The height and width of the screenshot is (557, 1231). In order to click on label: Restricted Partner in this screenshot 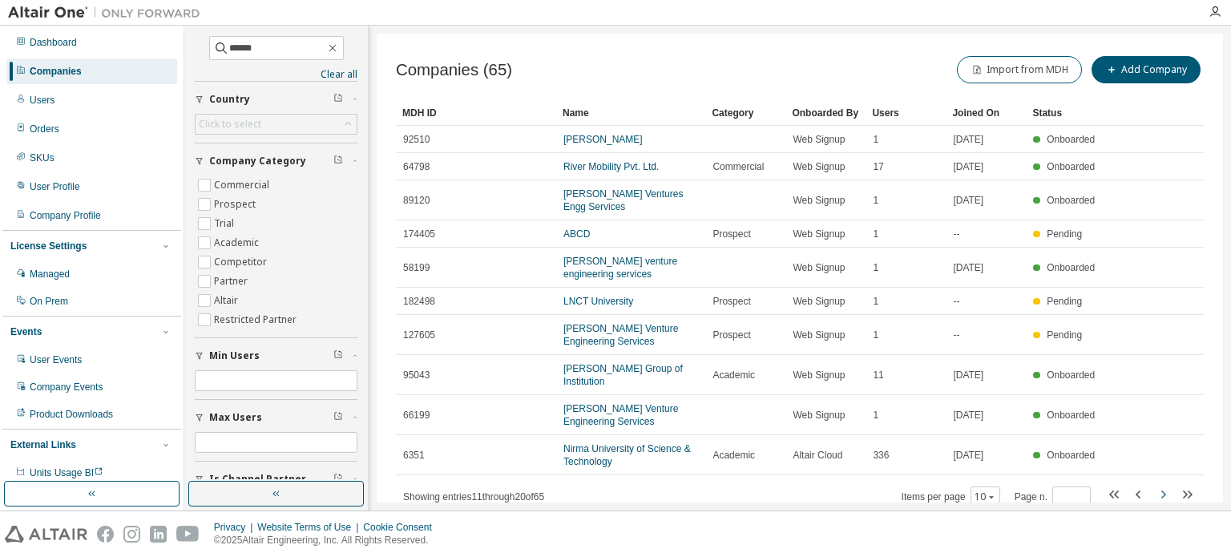, I will do `click(256, 320)`.